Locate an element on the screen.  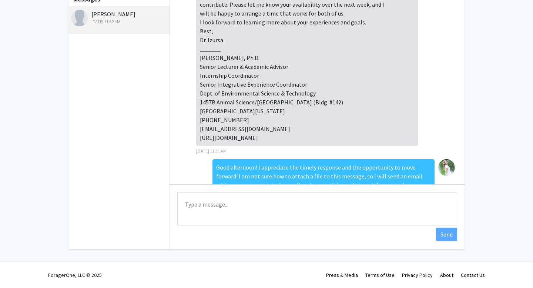
div: ForagerOne, LLC © 2025 is located at coordinates (75, 275).